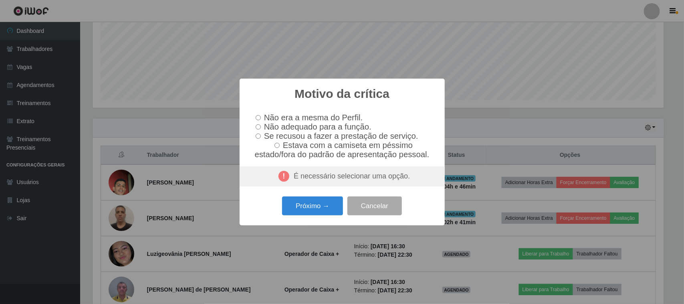  Describe the element at coordinates (258, 136) in the screenshot. I see `input: Se recusou a fazer a prestação de serviço.` at that location.